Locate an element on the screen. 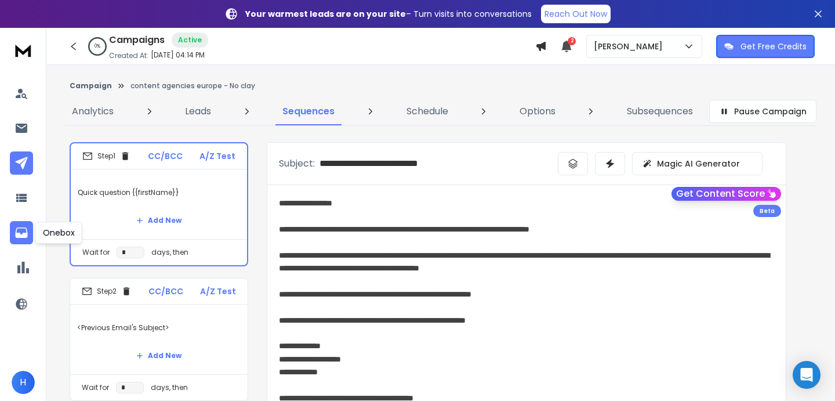 The width and height of the screenshot is (835, 401). a: Sequences is located at coordinates (309, 111).